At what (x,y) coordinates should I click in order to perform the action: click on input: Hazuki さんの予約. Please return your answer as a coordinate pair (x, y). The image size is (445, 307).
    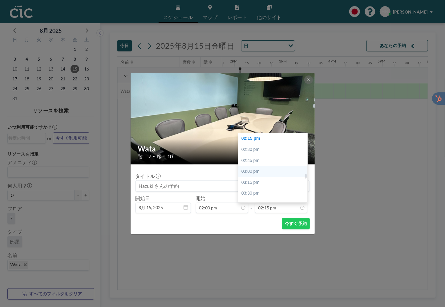
    Looking at the image, I should click on (222, 186).